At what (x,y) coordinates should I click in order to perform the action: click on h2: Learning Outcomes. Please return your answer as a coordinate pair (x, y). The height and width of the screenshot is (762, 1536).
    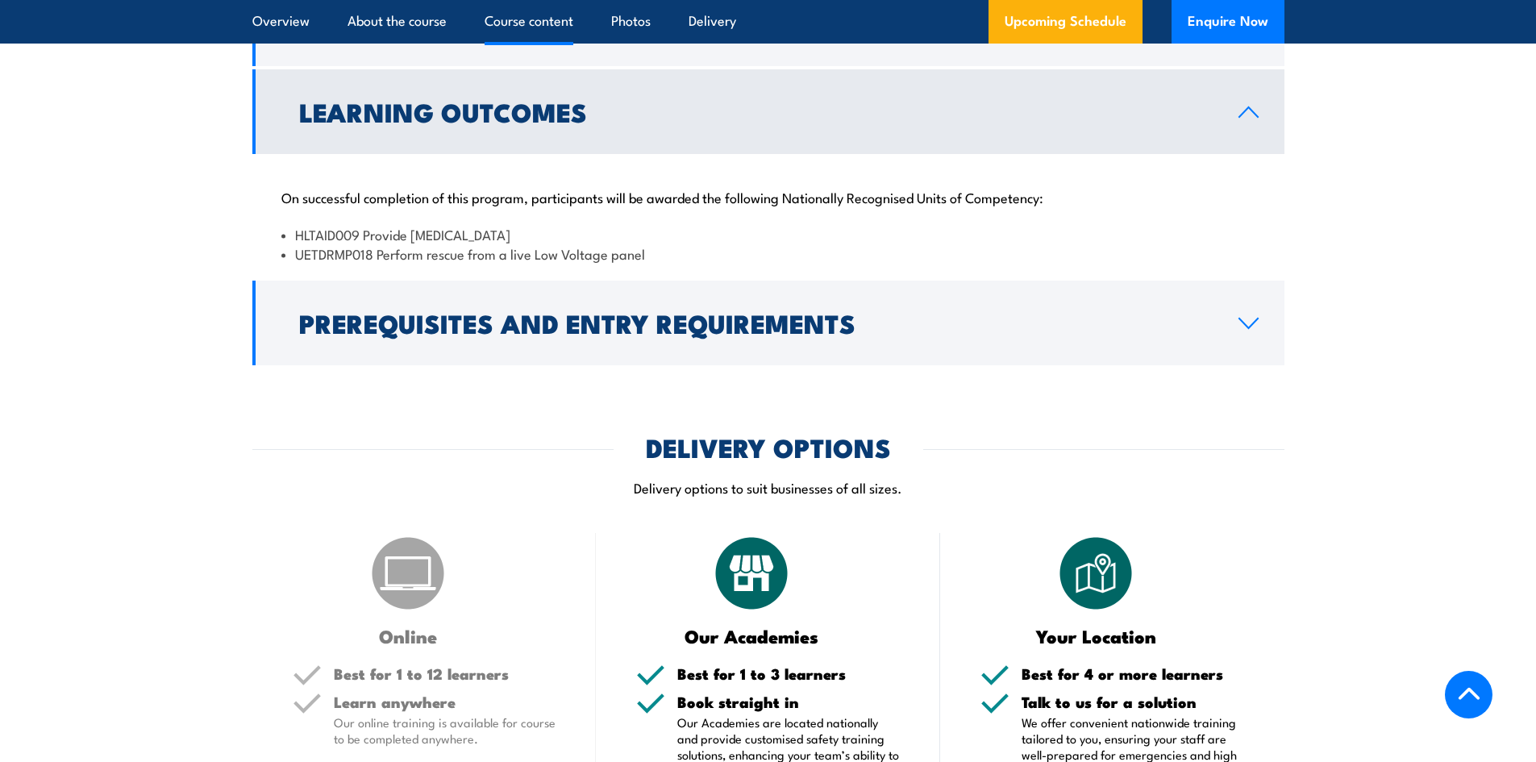
    Looking at the image, I should click on (756, 111).